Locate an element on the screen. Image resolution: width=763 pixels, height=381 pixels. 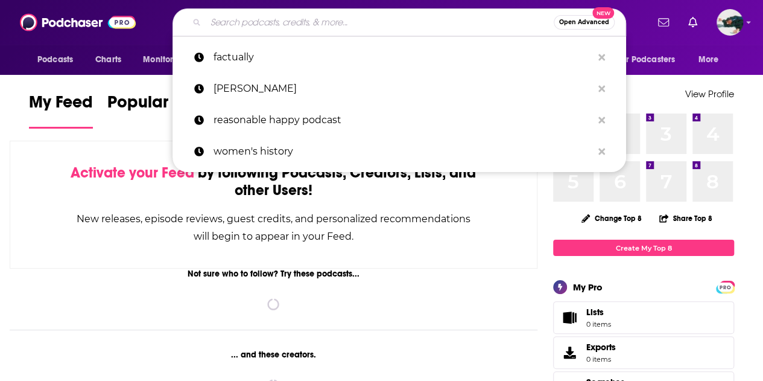
span: Podcasts is located at coordinates (55, 60).